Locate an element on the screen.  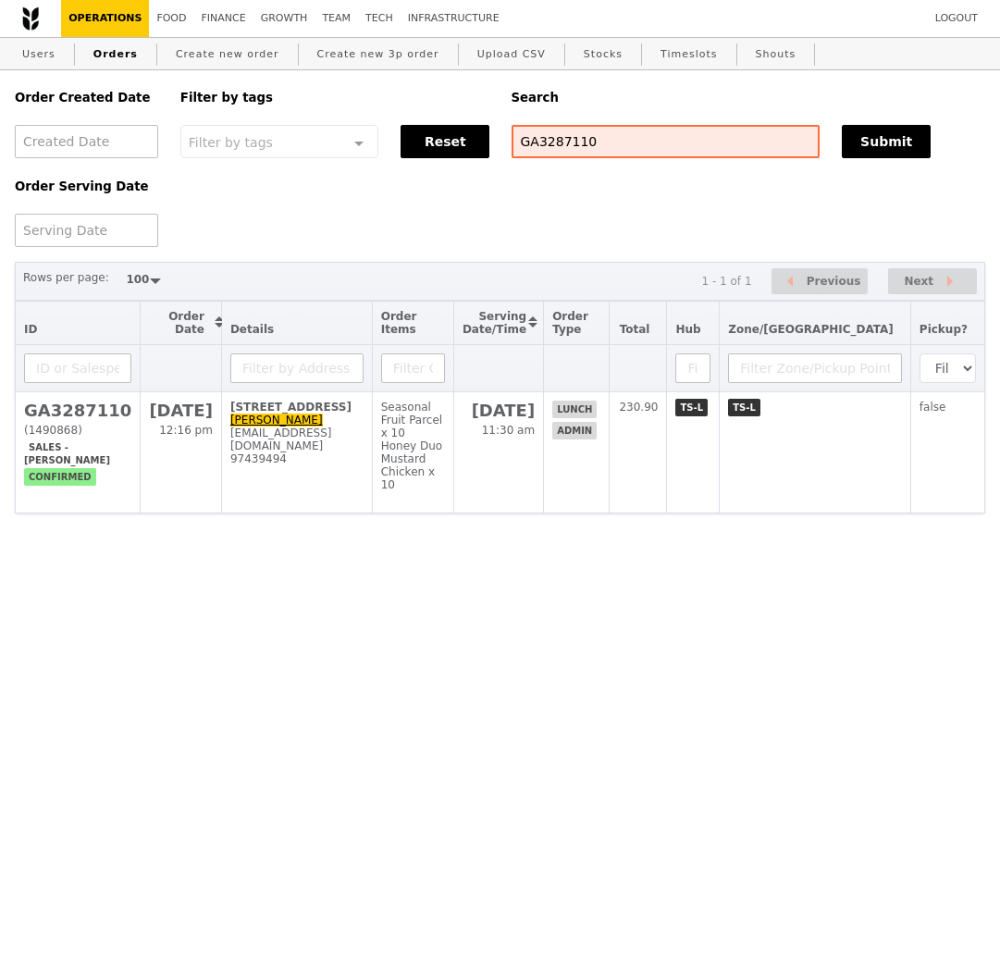
button: Next is located at coordinates (932, 281).